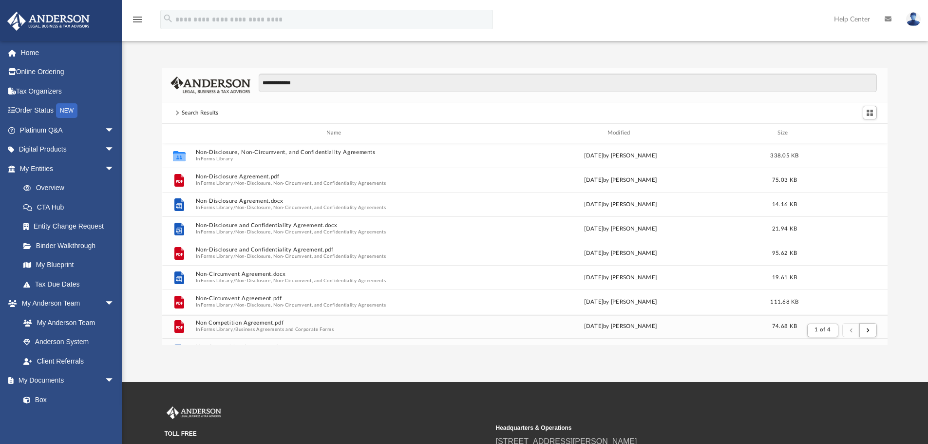 This screenshot has width=928, height=444. Describe the element at coordinates (71, 226) in the screenshot. I see `a: Entity Change Request` at that location.